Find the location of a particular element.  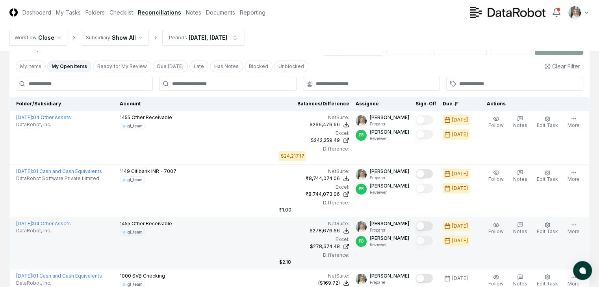

a: $278,674.48 is located at coordinates (314, 247).